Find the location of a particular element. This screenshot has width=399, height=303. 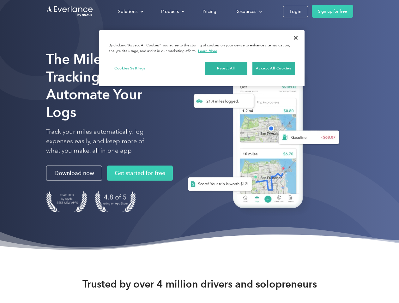

img: 4.9 out of 5 stars on the app store is located at coordinates (115, 201).